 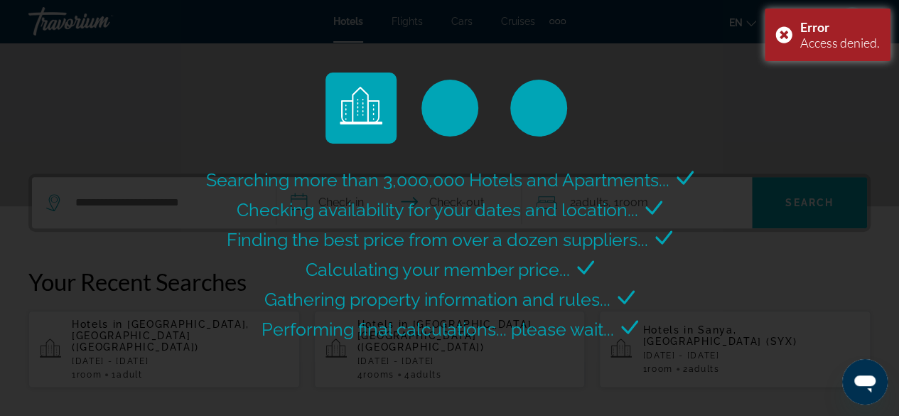 What do you see at coordinates (438, 269) in the screenshot?
I see `span: Calculating your member price...` at bounding box center [438, 269].